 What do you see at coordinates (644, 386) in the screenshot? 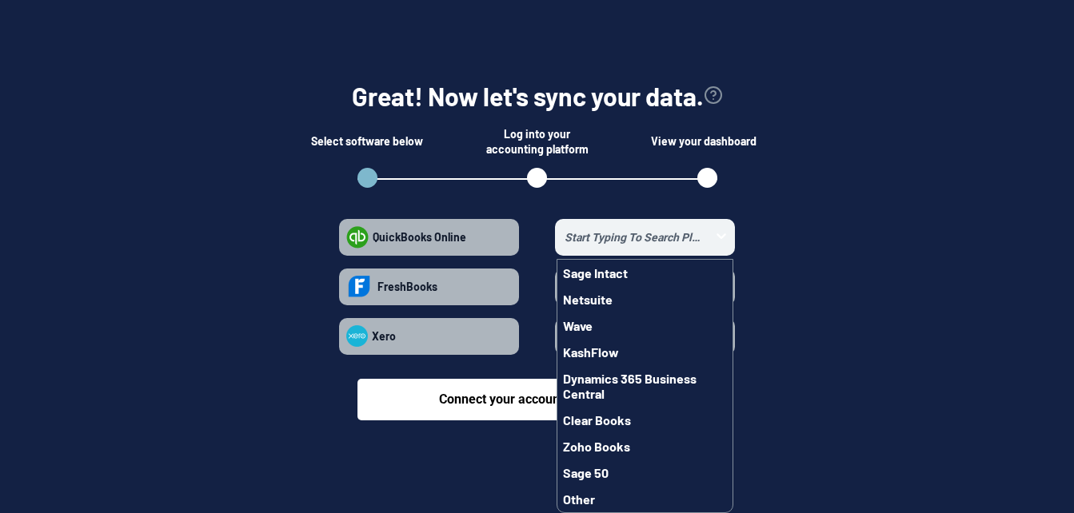
I see `span: Dynamics 365 Business Central` at bounding box center [644, 386].